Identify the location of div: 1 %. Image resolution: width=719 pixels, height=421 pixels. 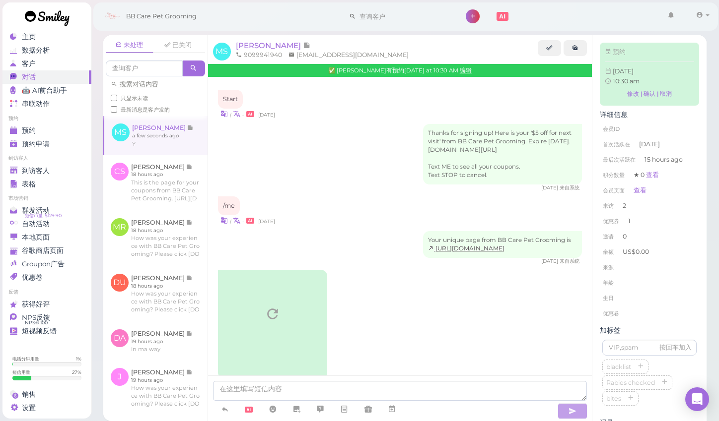
(78, 359).